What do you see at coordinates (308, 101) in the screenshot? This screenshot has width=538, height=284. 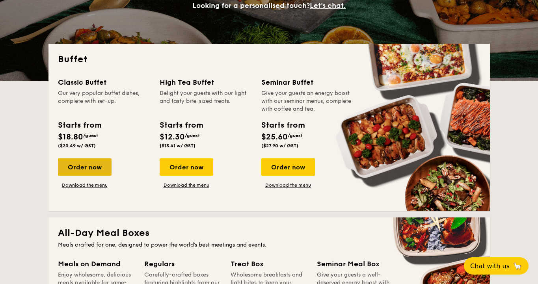 I see `div: Give your guests an energy boost with our seminar menus, complete with coffee and tea.` at bounding box center [308, 101].